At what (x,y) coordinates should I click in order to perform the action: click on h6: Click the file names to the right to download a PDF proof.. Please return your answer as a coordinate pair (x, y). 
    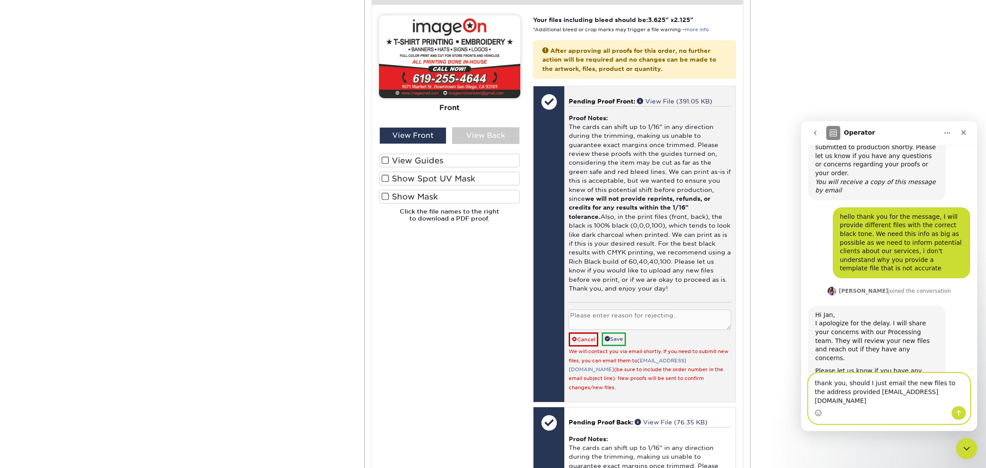
    Looking at the image, I should click on (449, 218).